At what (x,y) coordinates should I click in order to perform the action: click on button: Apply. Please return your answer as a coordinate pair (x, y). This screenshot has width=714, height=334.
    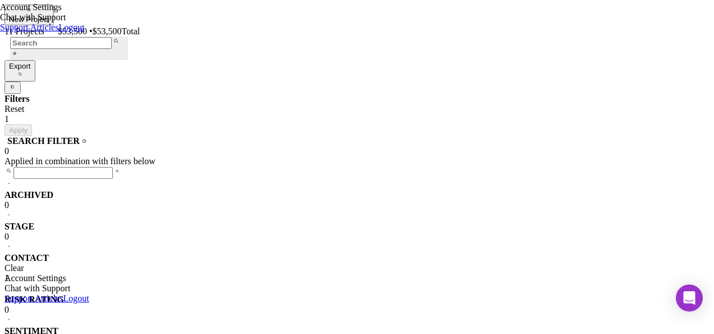
    Looking at the image, I should click on (18, 130).